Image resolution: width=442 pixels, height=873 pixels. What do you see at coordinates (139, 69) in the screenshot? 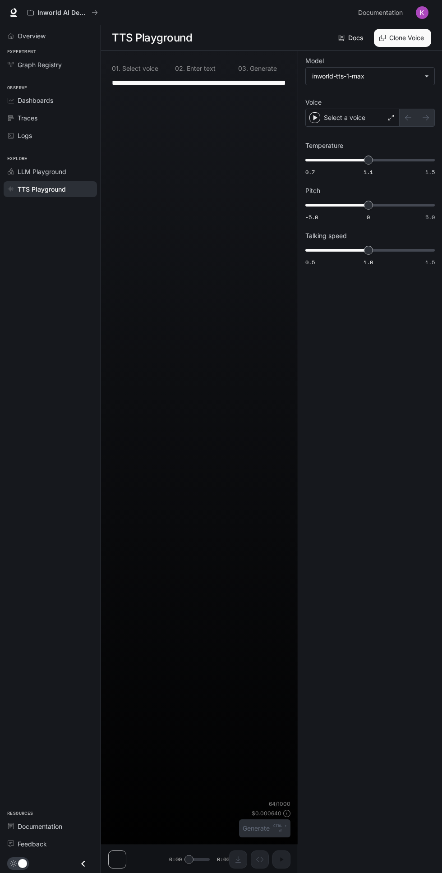
I see `p: Select voice` at bounding box center [139, 69].